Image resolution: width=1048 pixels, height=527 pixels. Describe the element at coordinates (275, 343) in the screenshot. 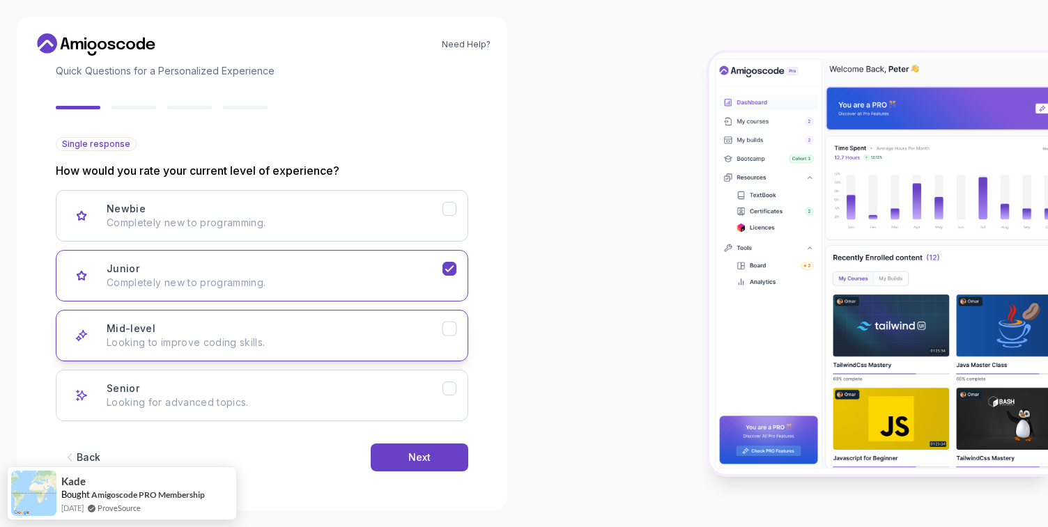

I see `p: Looking to improve coding skills.` at that location.